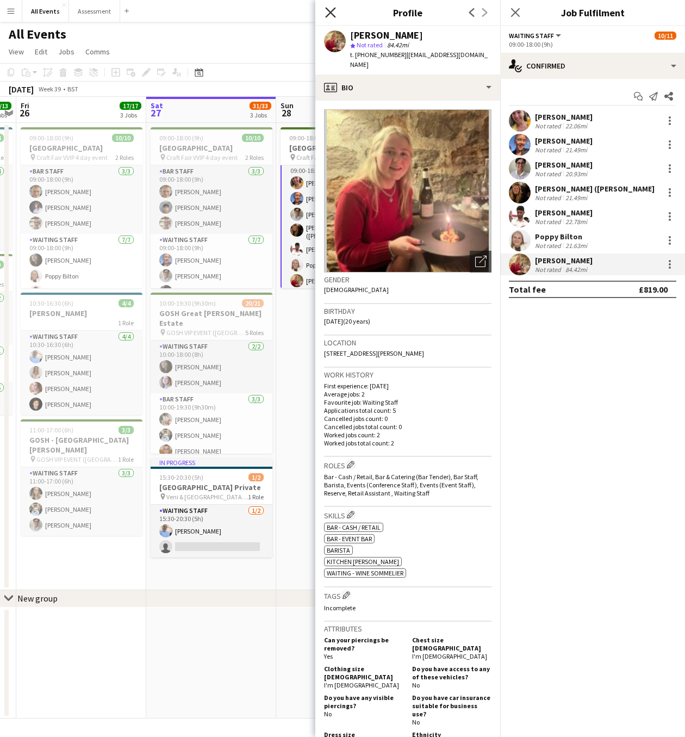 This screenshot has height=737, width=685. I want to click on h1: All Events, so click(38, 34).